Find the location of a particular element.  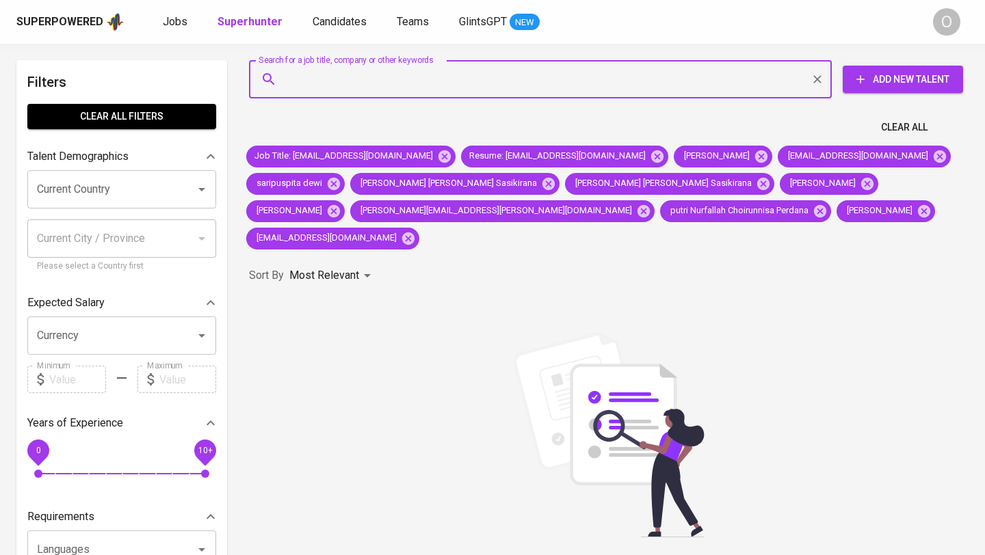

span: 10+ is located at coordinates (205, 451).